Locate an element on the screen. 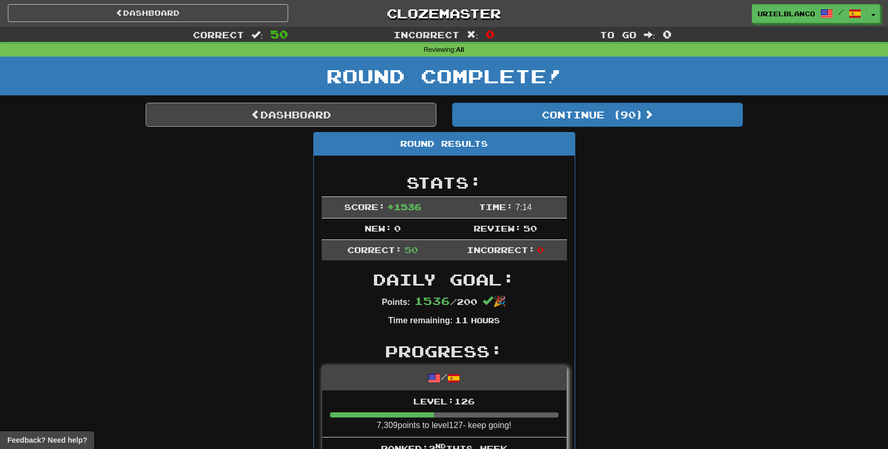 The width and height of the screenshot is (888, 449). li: 7,309 points to level 127 - keep going! is located at coordinates (444, 414).